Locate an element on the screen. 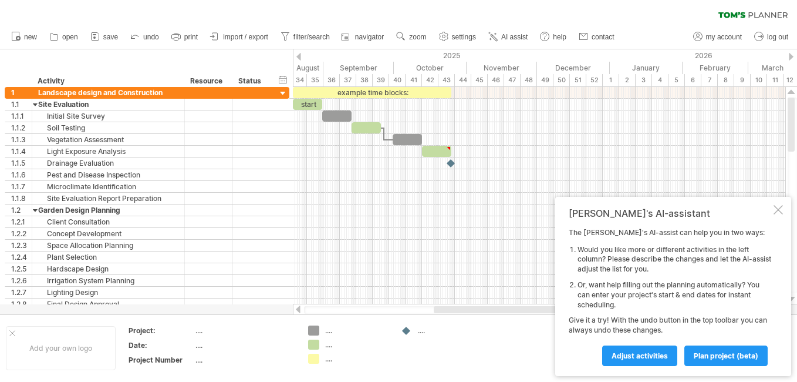  div: Landscape design and Construction is located at coordinates (108, 92).